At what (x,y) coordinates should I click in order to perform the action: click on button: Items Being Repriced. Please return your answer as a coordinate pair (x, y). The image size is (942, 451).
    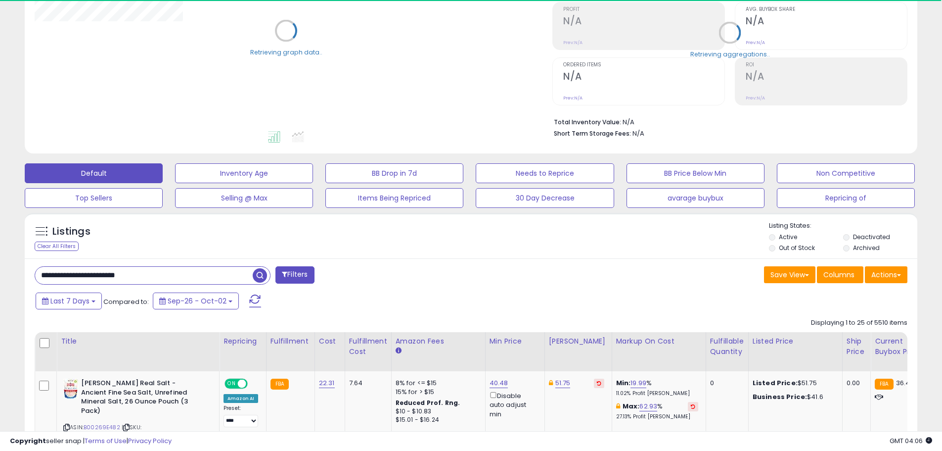
    Looking at the image, I should click on (394, 198).